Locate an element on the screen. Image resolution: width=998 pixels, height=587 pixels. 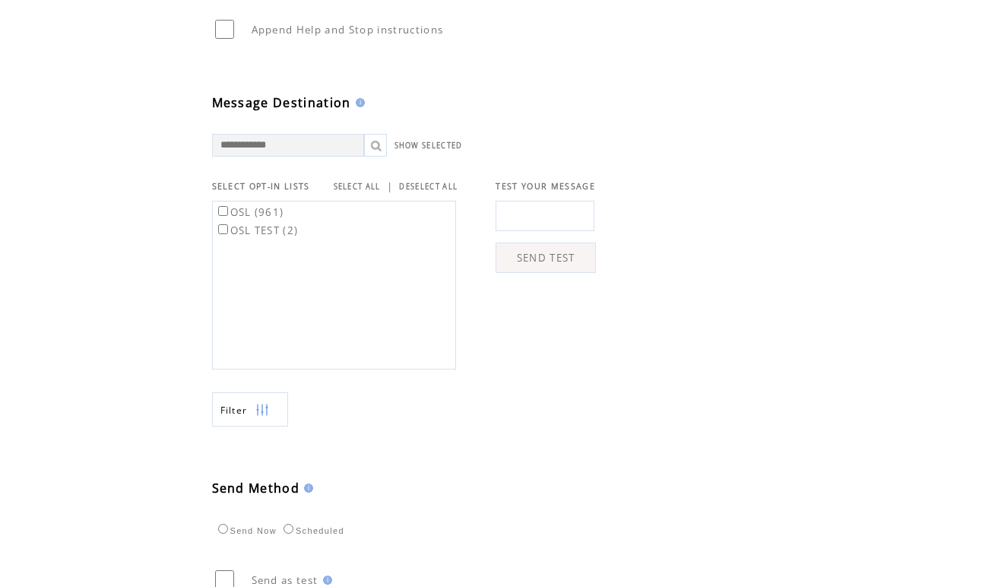
span: SELECT OPT-IN LISTS is located at coordinates (261, 186).